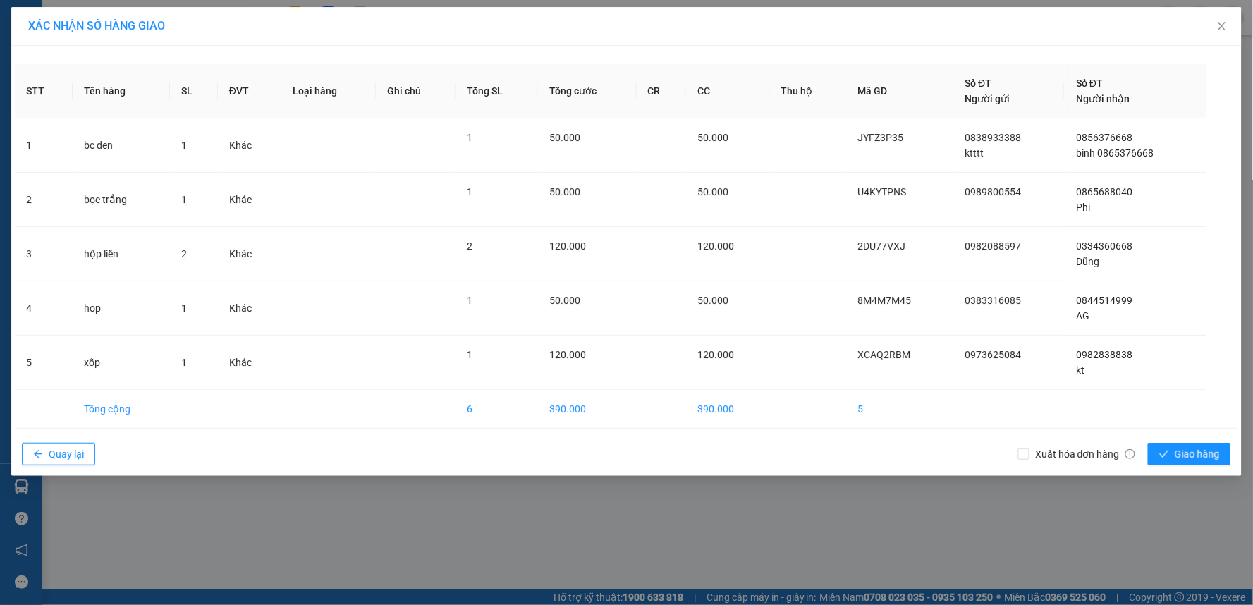 This screenshot has height=605, width=1253. I want to click on td: bc den, so click(121, 145).